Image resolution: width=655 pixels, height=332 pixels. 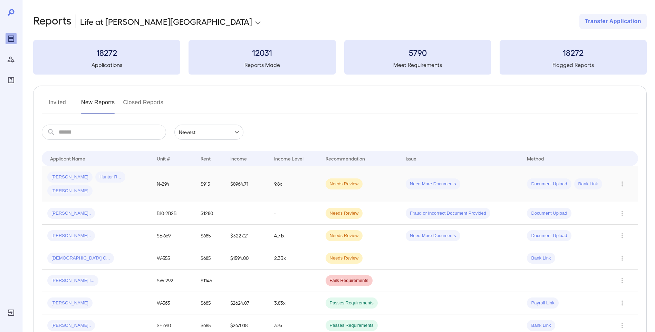 What do you see at coordinates (262, 65) in the screenshot?
I see `h5: Reports Made` at bounding box center [262, 65].